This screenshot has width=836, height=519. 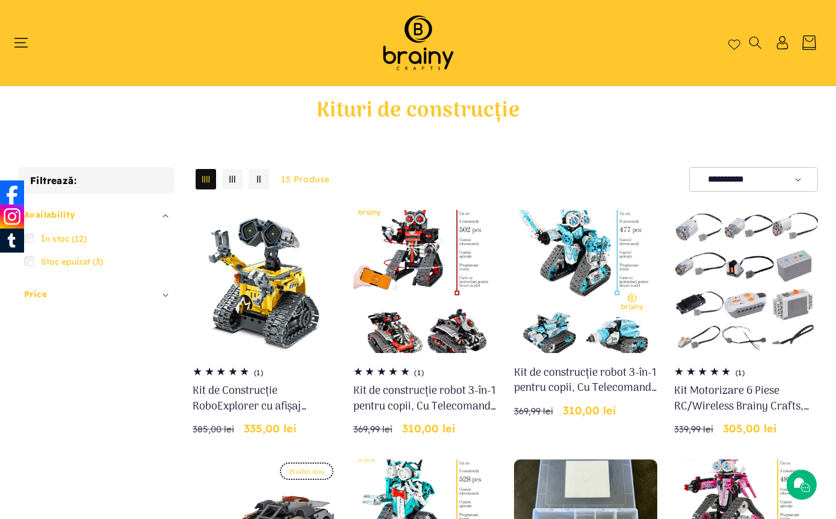 I want to click on summary: Căutați, so click(x=755, y=43).